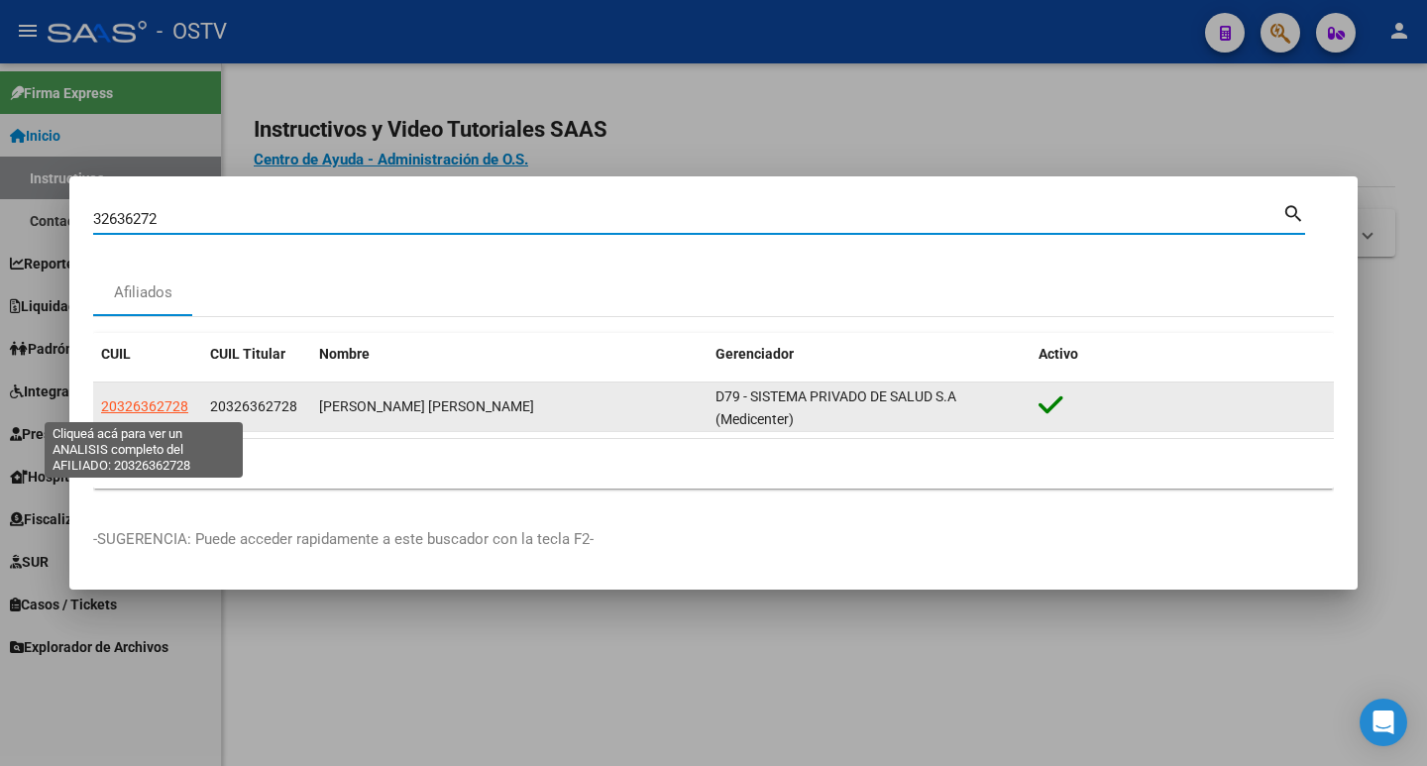 The image size is (1427, 766). Describe the element at coordinates (248, 354) in the screenshot. I see `span: CUIL Titular` at that location.